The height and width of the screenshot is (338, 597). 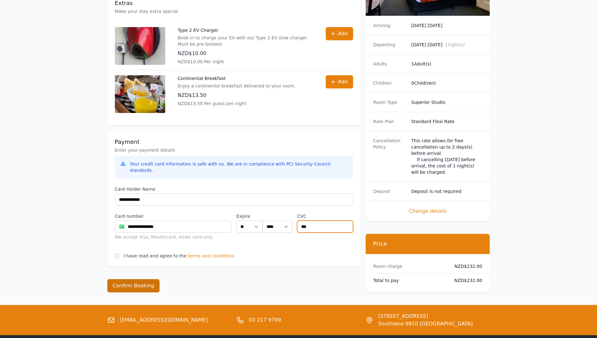 I want to click on label: CVC, so click(x=325, y=216).